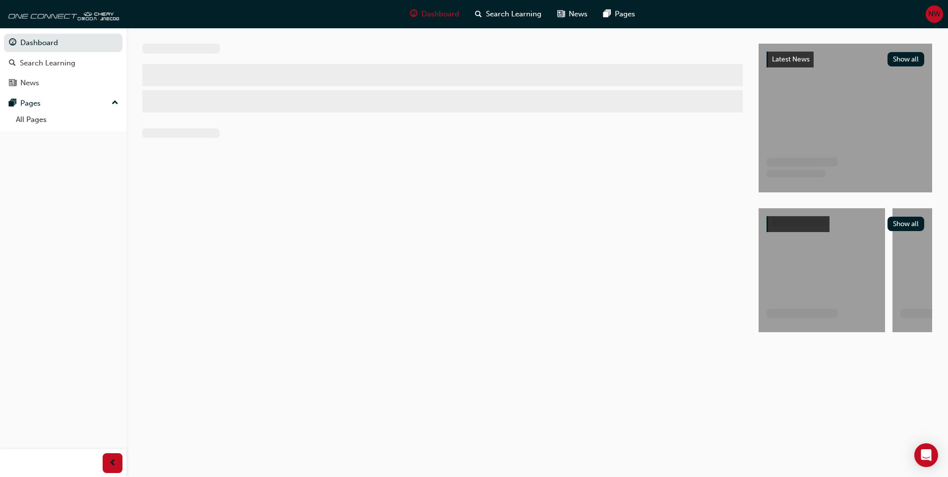 The width and height of the screenshot is (948, 477). Describe the element at coordinates (791, 59) in the screenshot. I see `span: Latest News` at that location.